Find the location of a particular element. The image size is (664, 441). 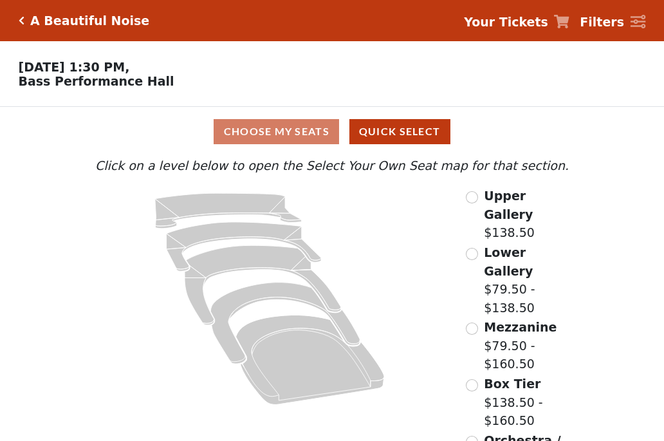

label: $79.50 - $138.50 is located at coordinates (528, 280).